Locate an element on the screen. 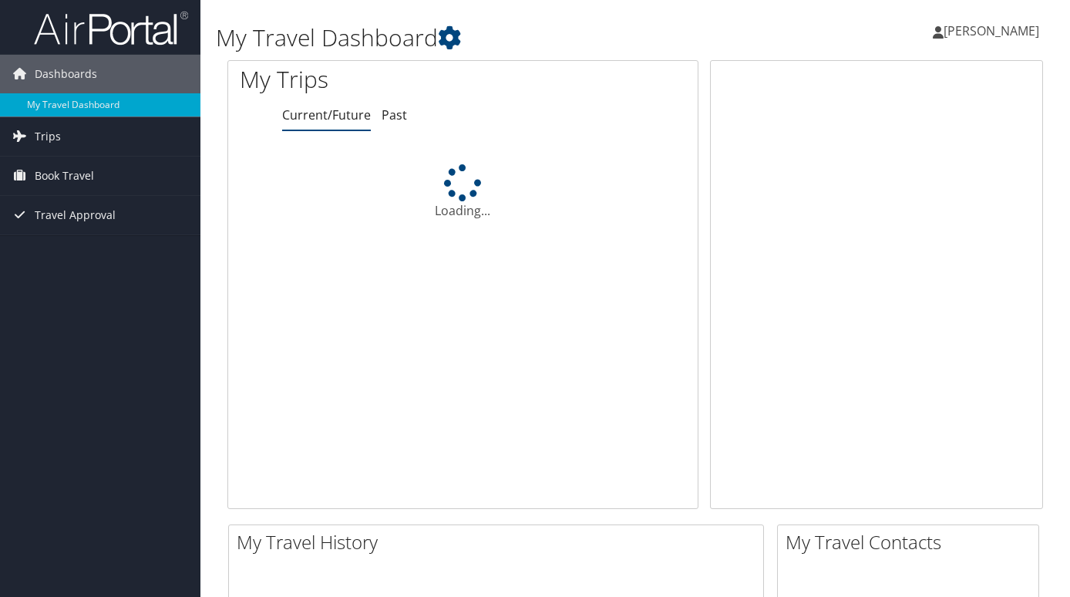 The height and width of the screenshot is (597, 1070). div: Loading... is located at coordinates (463, 192).